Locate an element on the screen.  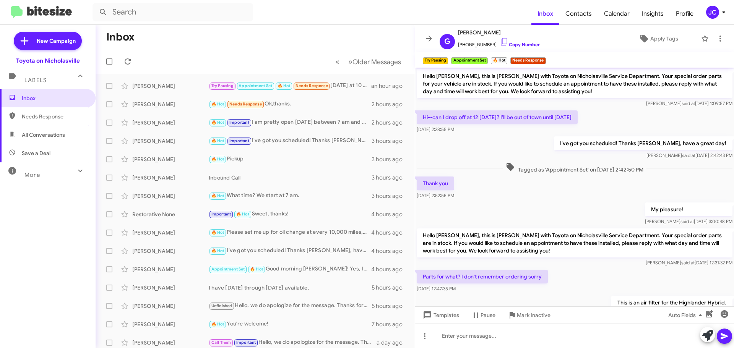
a: Copy Number is located at coordinates (520, 44).